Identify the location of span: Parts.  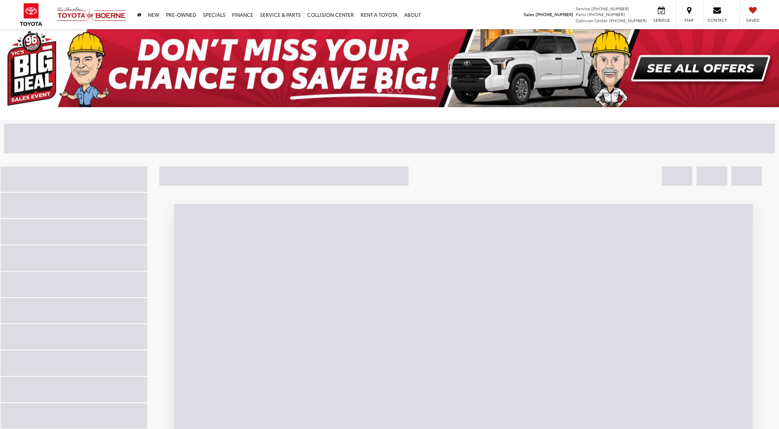
(580, 14).